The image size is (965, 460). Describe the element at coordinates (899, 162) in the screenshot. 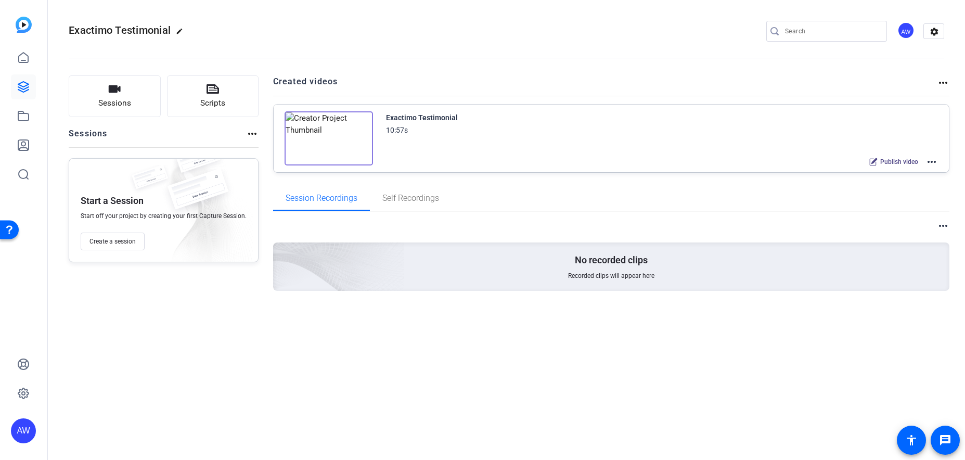

I see `span: Publish video` at that location.